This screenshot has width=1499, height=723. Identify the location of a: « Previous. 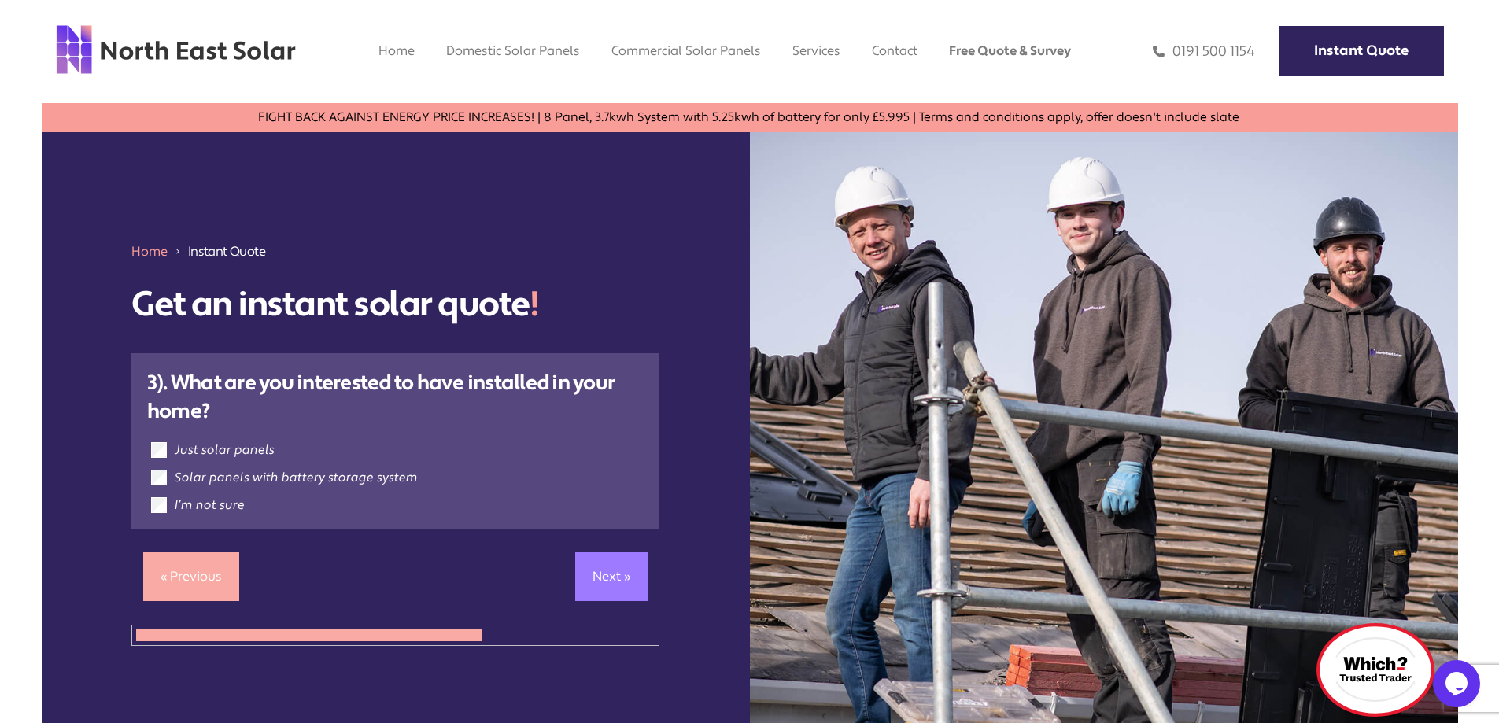
(191, 577).